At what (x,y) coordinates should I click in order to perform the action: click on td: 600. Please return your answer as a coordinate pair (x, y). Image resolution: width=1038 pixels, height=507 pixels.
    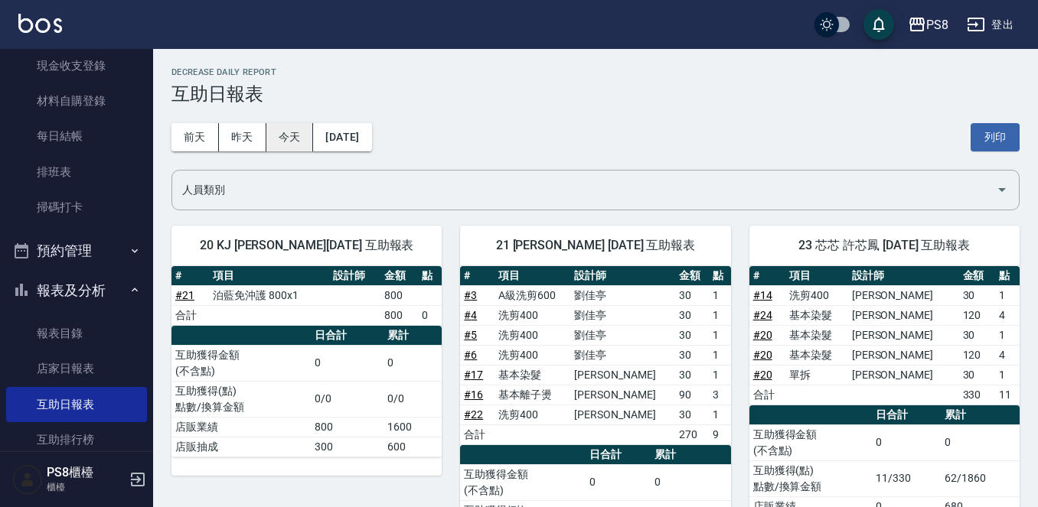
    Looking at the image, I should click on (412, 447).